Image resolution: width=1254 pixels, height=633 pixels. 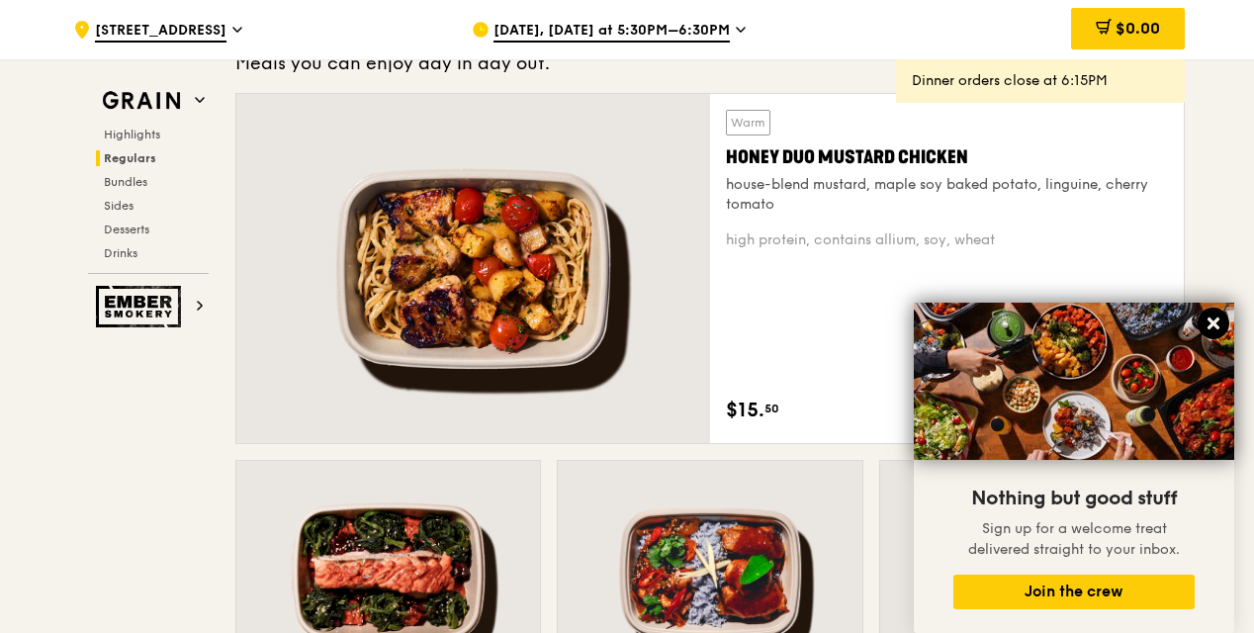 I want to click on button: Close, so click(x=1213, y=323).